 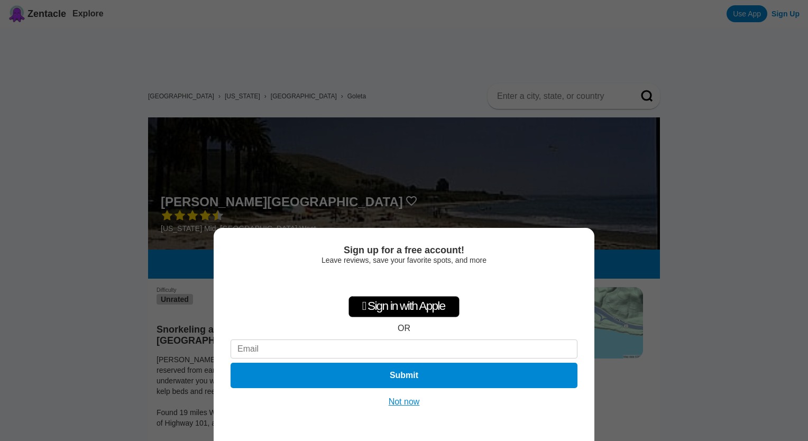 What do you see at coordinates (404, 349) in the screenshot?
I see `input: Email` at bounding box center [404, 349].